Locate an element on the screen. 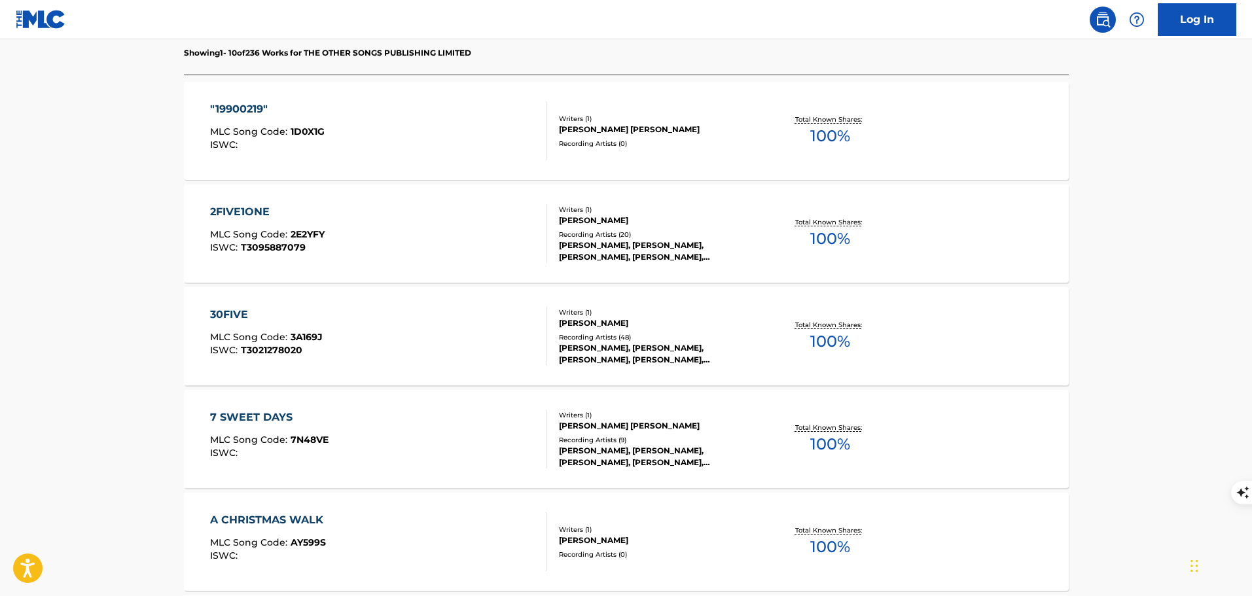 Image resolution: width=1252 pixels, height=596 pixels. a: Log In is located at coordinates (1197, 20).